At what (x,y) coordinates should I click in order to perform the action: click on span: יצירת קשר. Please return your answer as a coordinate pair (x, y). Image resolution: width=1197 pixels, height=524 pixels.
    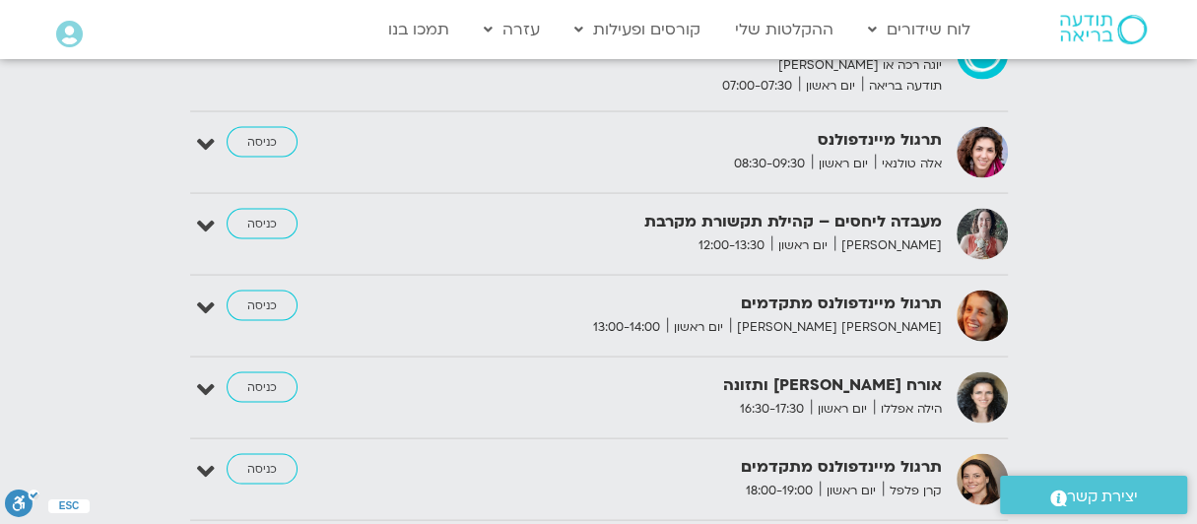
    Looking at the image, I should click on (1103, 497).